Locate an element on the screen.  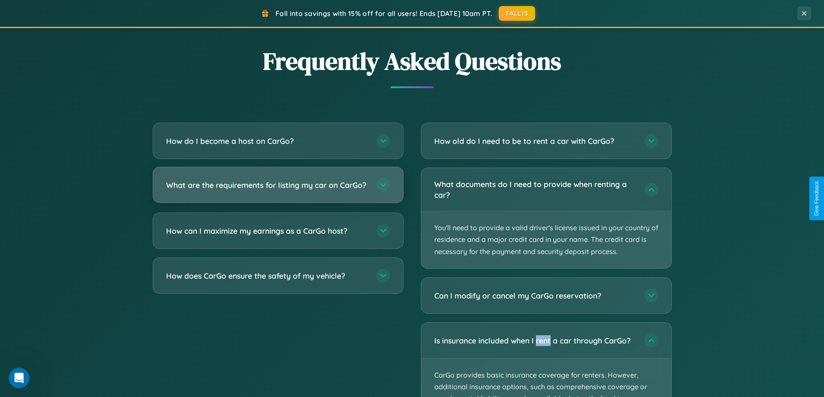
h3: What are the requirements for listing my car on CarGo? is located at coordinates (267, 185).